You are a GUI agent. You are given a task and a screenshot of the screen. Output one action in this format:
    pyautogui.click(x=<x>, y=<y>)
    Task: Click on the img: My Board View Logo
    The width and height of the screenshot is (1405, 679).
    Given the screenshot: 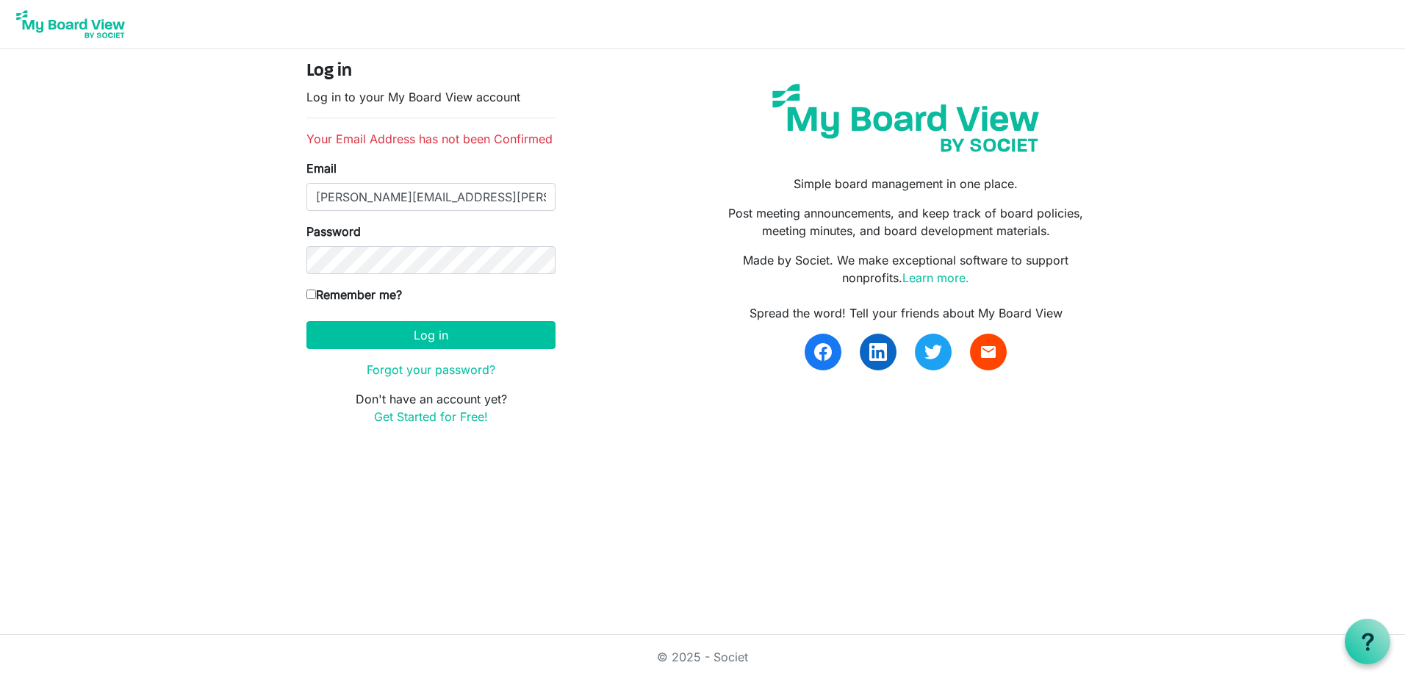 What is the action you would take?
    pyautogui.click(x=71, y=24)
    